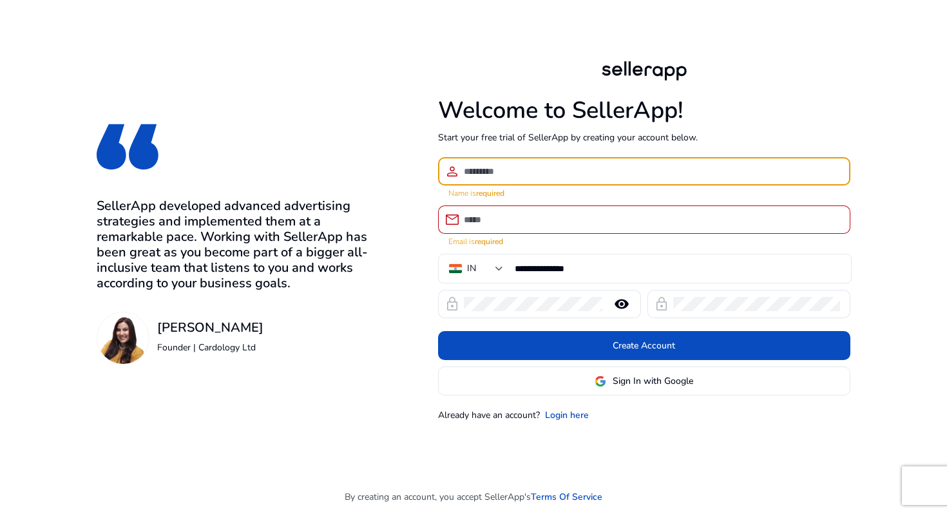 Image resolution: width=947 pixels, height=514 pixels. Describe the element at coordinates (644, 345) in the screenshot. I see `button: Create Account` at that location.